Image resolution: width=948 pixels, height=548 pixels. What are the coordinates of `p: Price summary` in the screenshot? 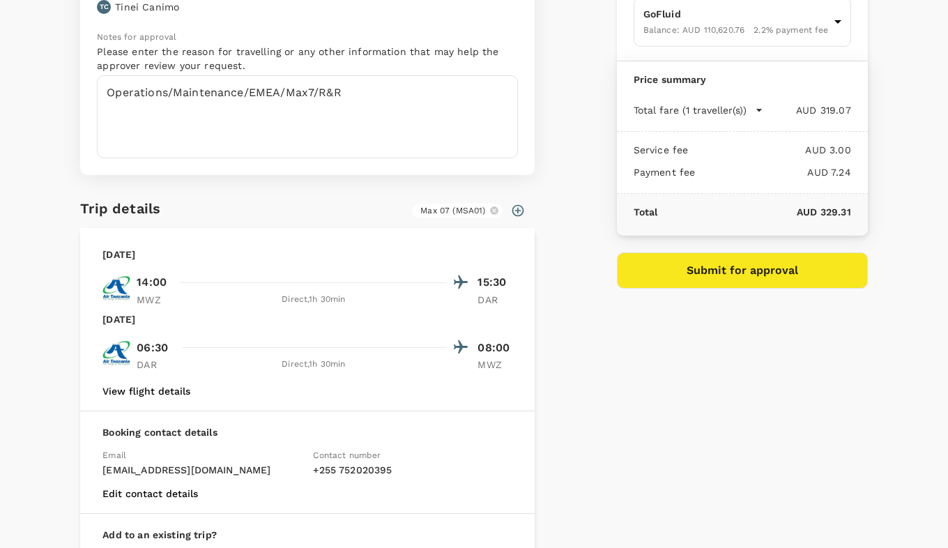 It's located at (742, 79).